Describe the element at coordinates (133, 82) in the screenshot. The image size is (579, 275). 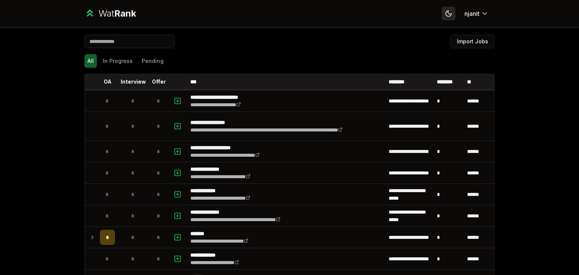
I see `p: Interview` at that location.